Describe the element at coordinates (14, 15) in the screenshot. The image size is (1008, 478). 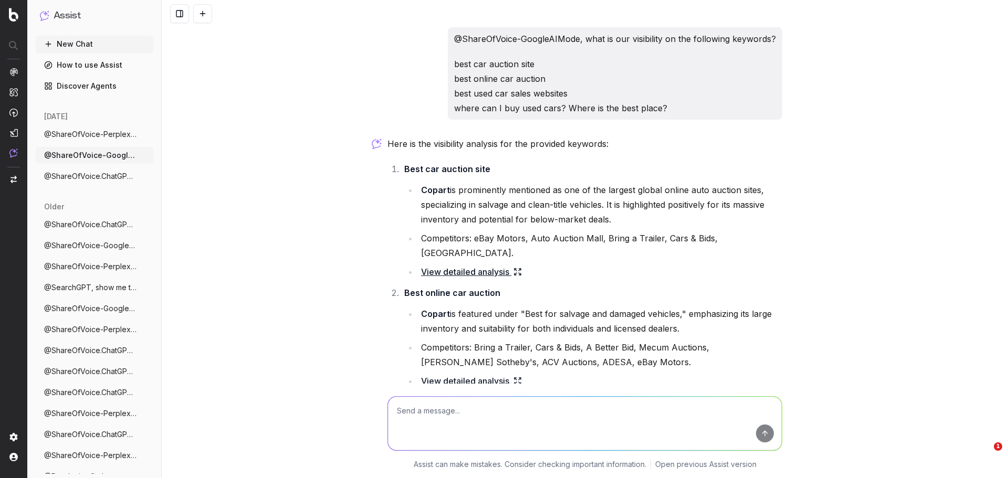
I see `img: Botify logo` at that location.